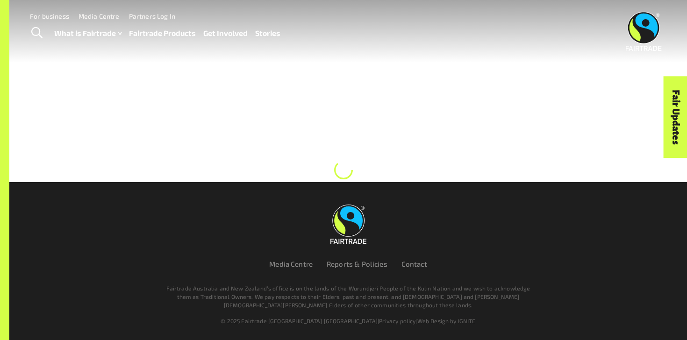  Describe the element at coordinates (152, 16) in the screenshot. I see `a: Partners Log In` at that location.